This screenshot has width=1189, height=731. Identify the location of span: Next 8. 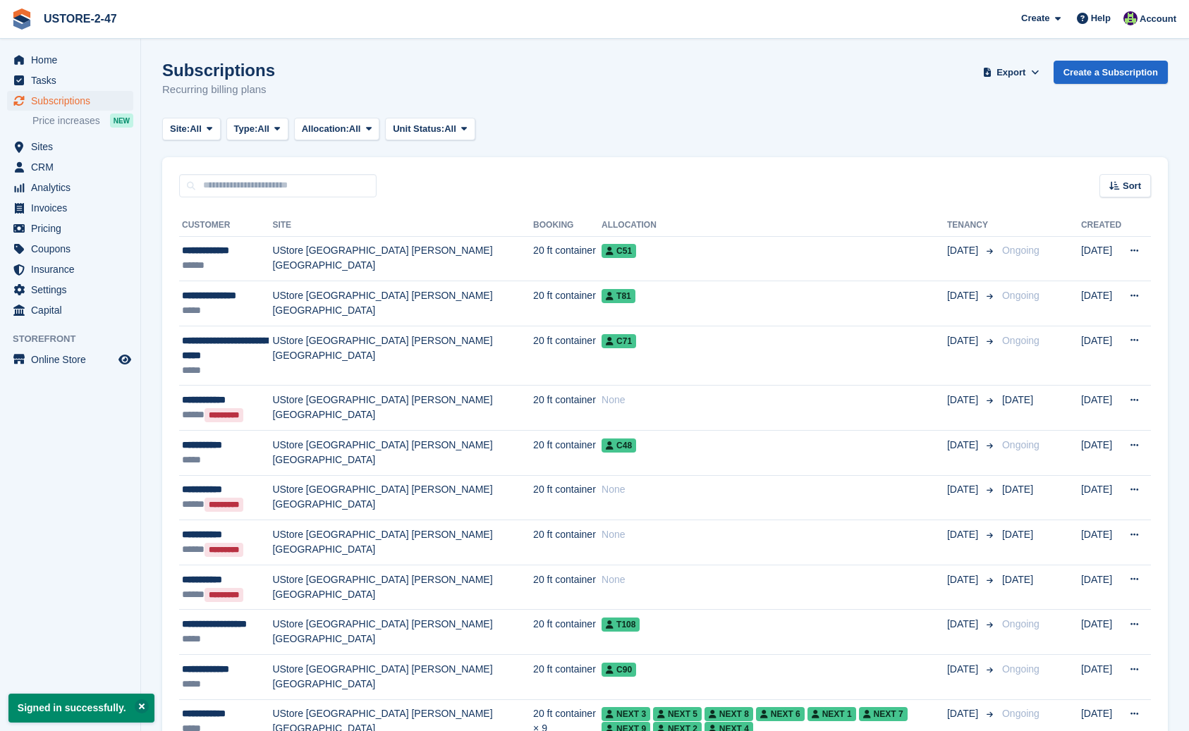
(729, 715).